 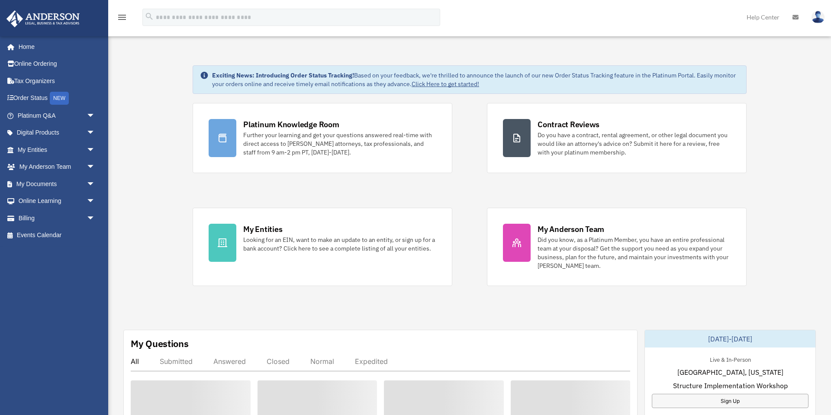 I want to click on div: Do you have a contract, rental agreement, or other legal document you would like an attorney's ad..., so click(x=634, y=144).